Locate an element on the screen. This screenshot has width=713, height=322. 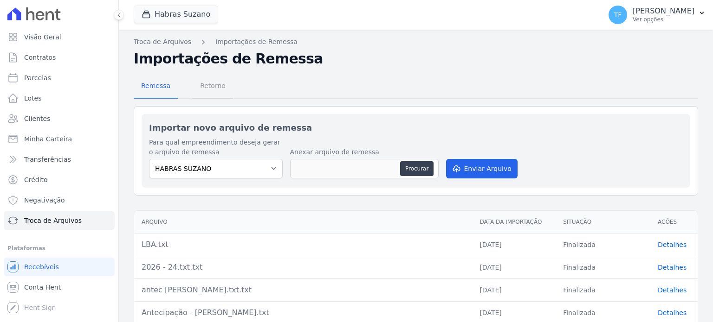
th: Ações is located at coordinates (674, 222).